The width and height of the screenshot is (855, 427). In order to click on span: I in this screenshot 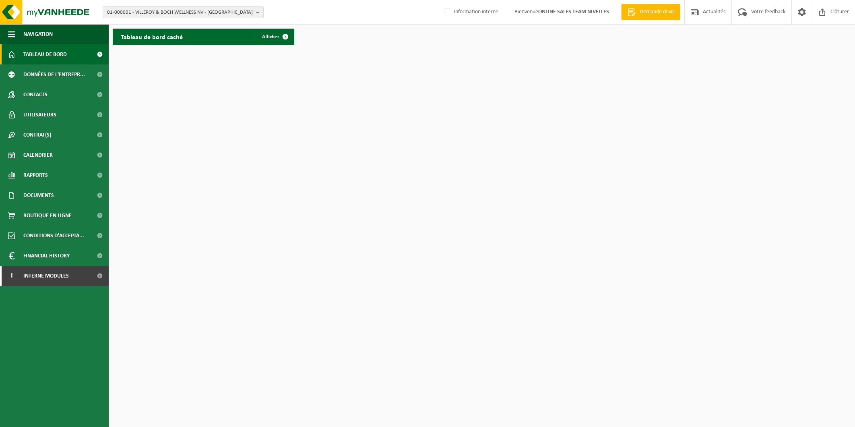, I will do `click(12, 276)`.